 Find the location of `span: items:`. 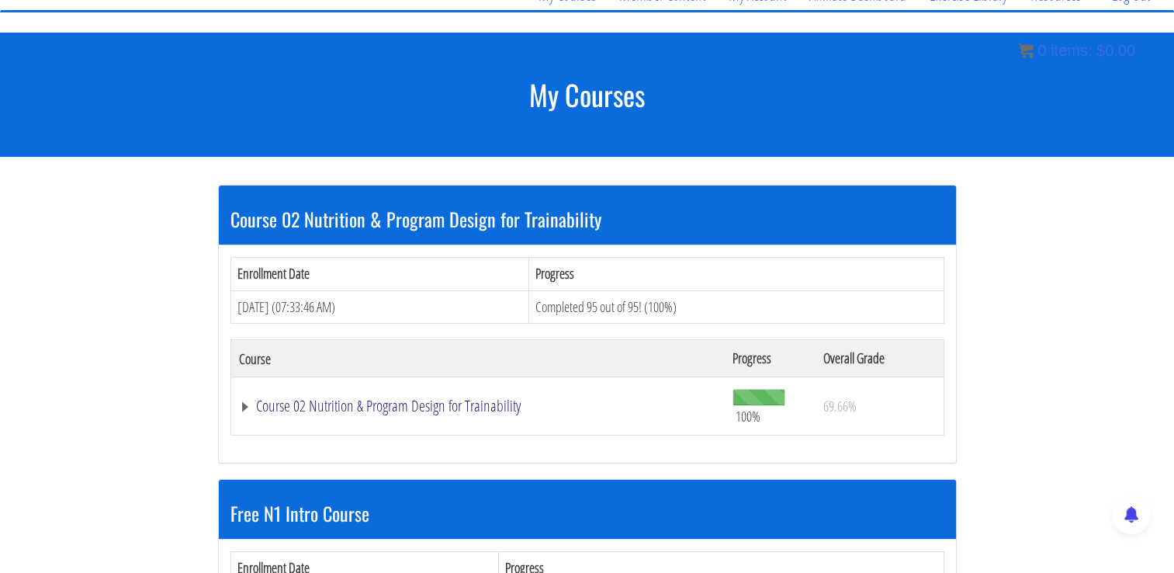

span: items: is located at coordinates (1071, 50).